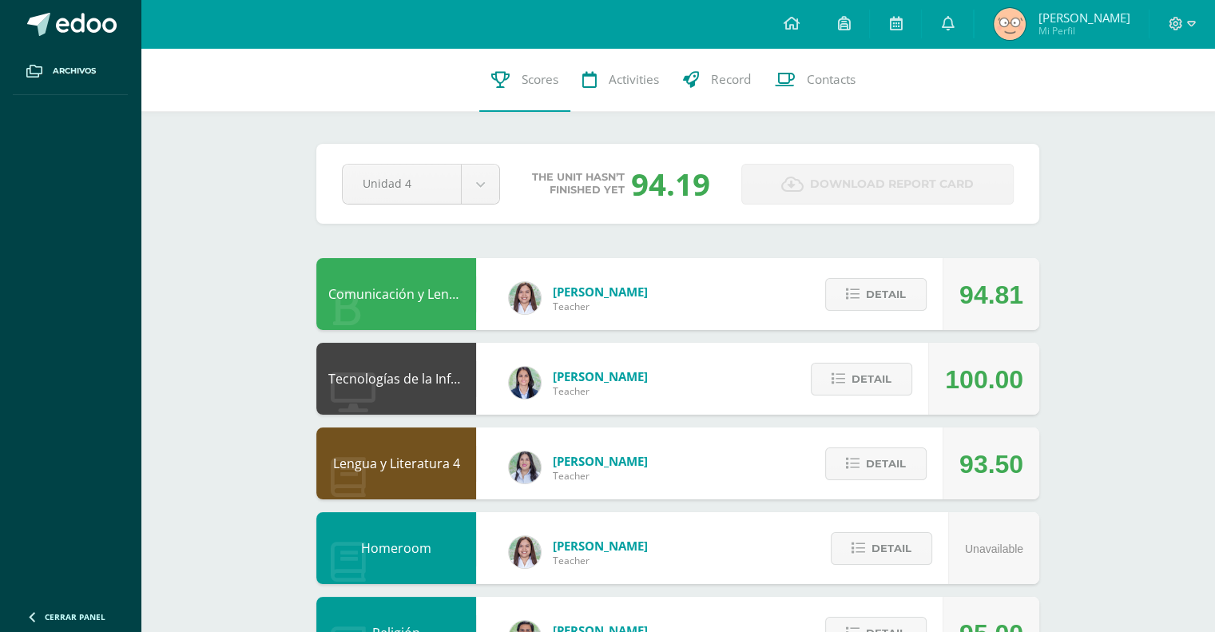 This screenshot has width=1215, height=632. Describe the element at coordinates (991, 295) in the screenshot. I see `div: 94.81` at that location.